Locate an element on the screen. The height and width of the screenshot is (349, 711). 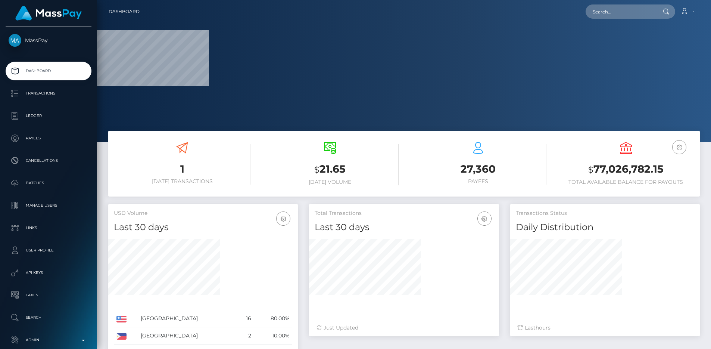
a: Ledger is located at coordinates (49, 116).